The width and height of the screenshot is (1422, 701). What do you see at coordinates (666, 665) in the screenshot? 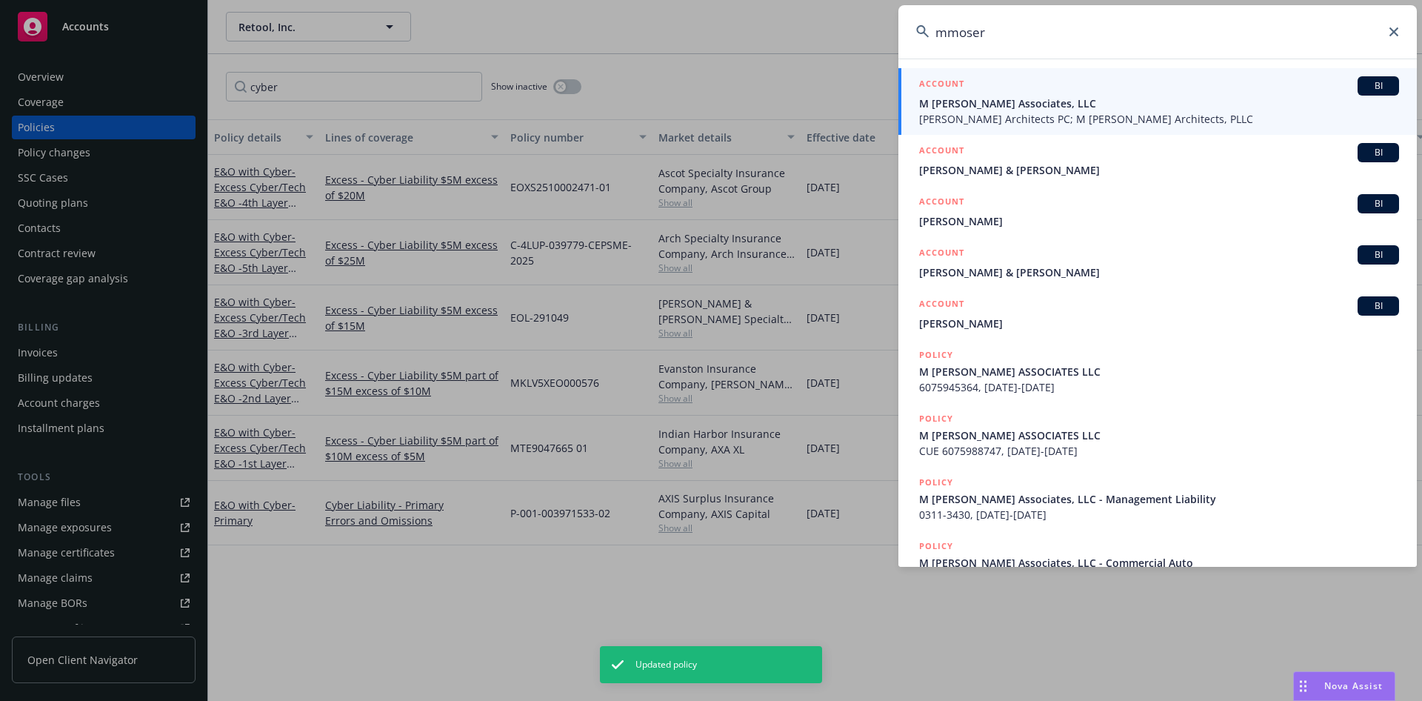
I see `span: Updated policy` at bounding box center [666, 665].